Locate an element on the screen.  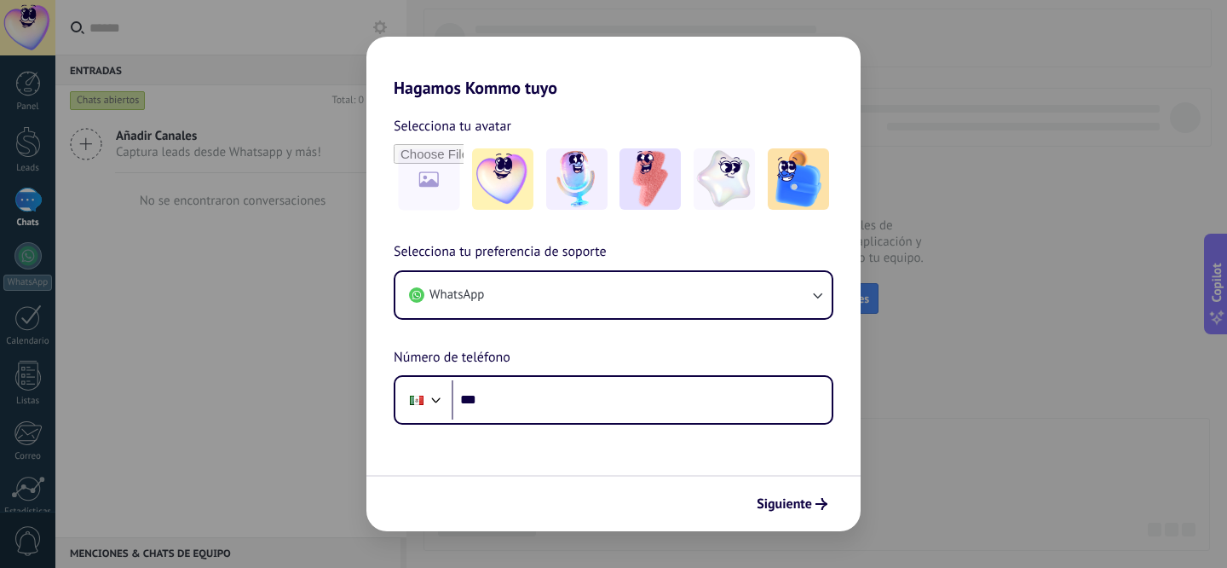
span: Selecciona tu preferencia de soporte is located at coordinates (500, 252).